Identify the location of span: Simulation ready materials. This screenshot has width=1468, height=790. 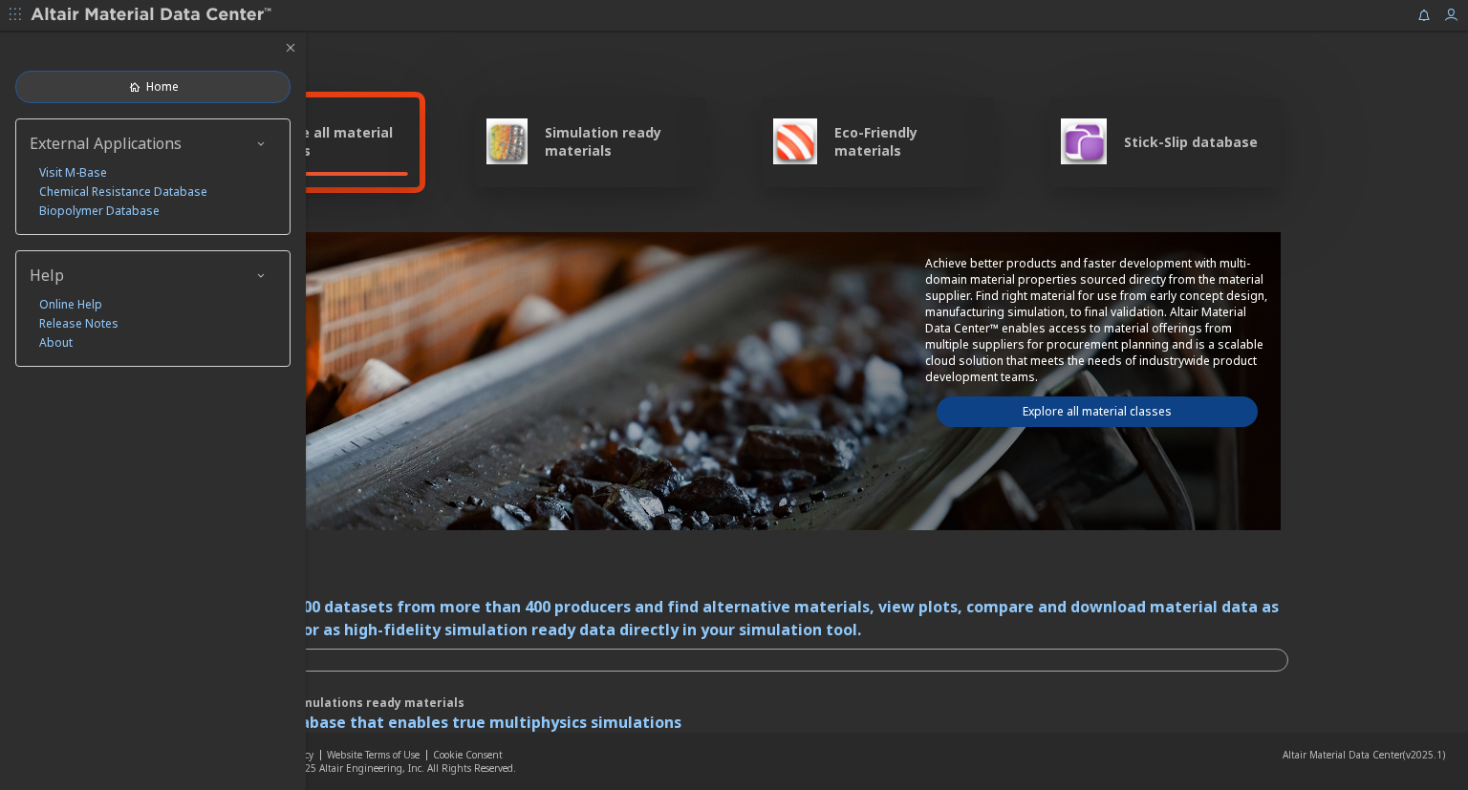
(619, 141).